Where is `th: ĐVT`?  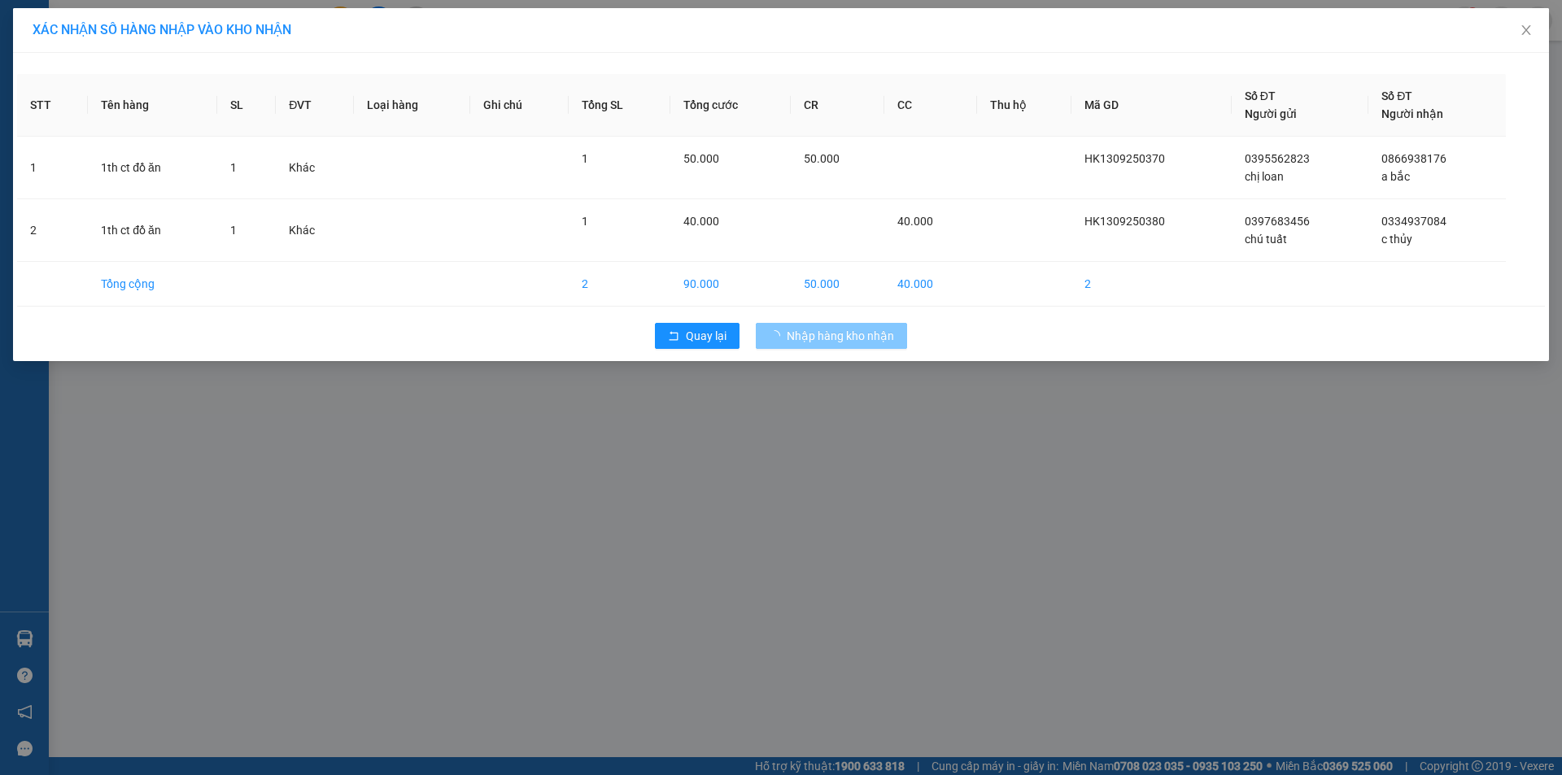
th: ĐVT is located at coordinates (315, 105).